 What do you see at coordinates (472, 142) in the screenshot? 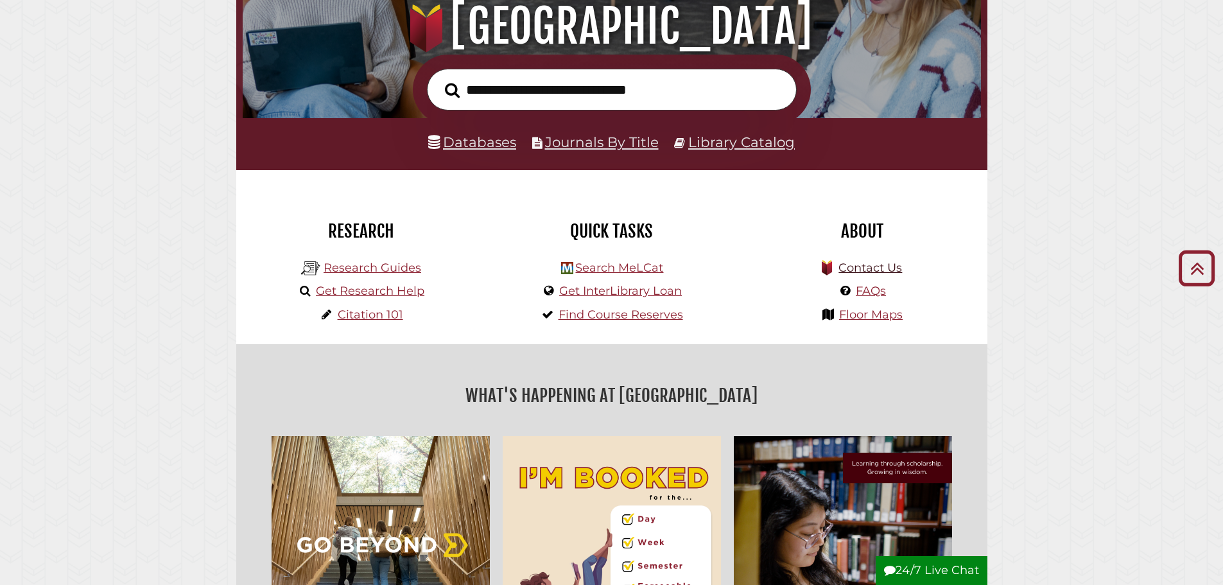
I see `a: Databases` at bounding box center [472, 142].